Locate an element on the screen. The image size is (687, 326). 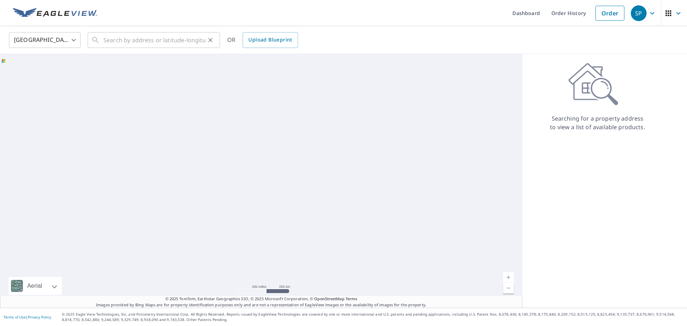
span: © 2025 TomTom, Earthstar Geographics SIO, © 2025 Microsoft Corporation, © is located at coordinates (261, 299).